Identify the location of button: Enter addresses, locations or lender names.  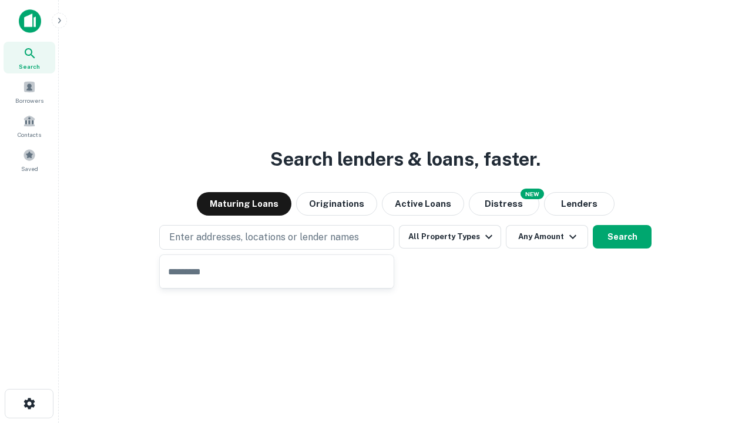
(277, 237).